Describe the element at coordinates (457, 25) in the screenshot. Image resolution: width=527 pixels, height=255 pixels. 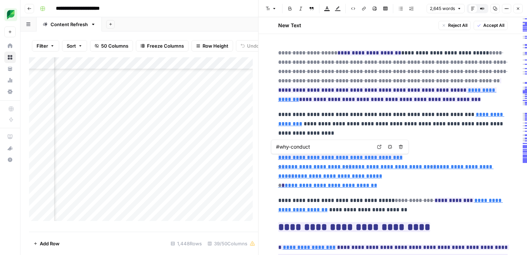
I see `span: Reject All` at that location.